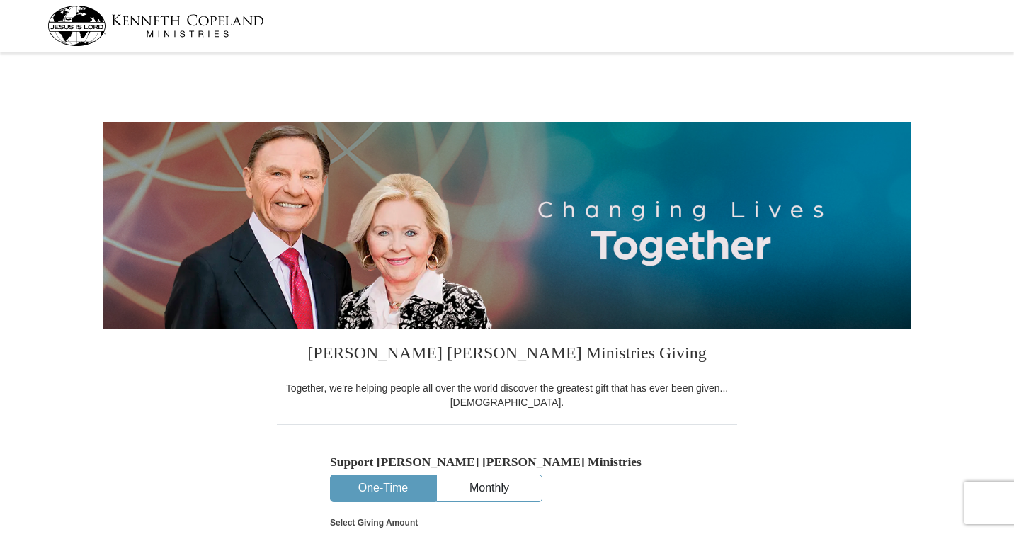 The height and width of the screenshot is (534, 1014). What do you see at coordinates (374, 523) in the screenshot?
I see `strong: Select Giving Amount` at bounding box center [374, 523].